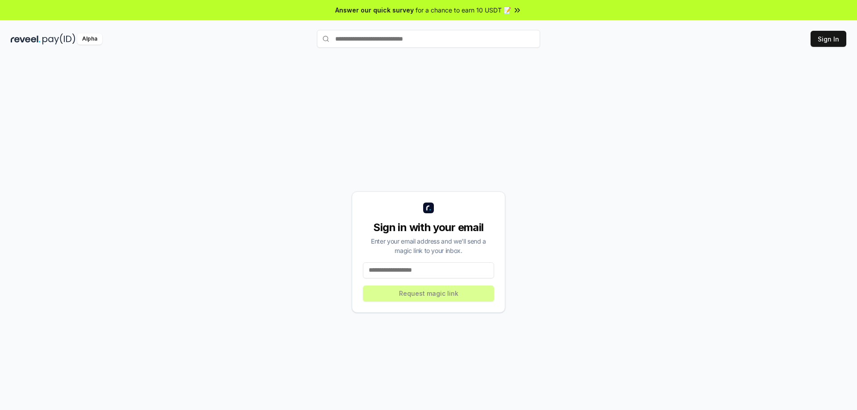  What do you see at coordinates (375, 10) in the screenshot?
I see `span: Answer our quick survey` at bounding box center [375, 10].